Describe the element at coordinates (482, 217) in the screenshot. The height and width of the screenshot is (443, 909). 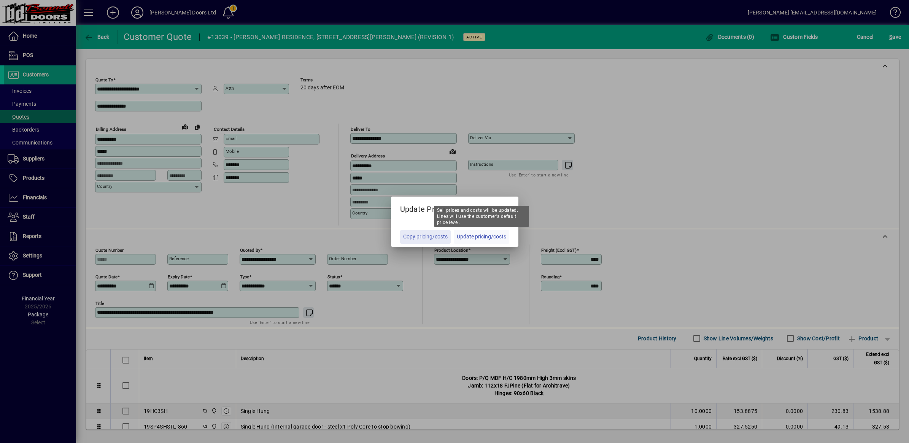
I see `div: Sell prices and costs will be updated. Lines will use the customer's default price level.` at that location.